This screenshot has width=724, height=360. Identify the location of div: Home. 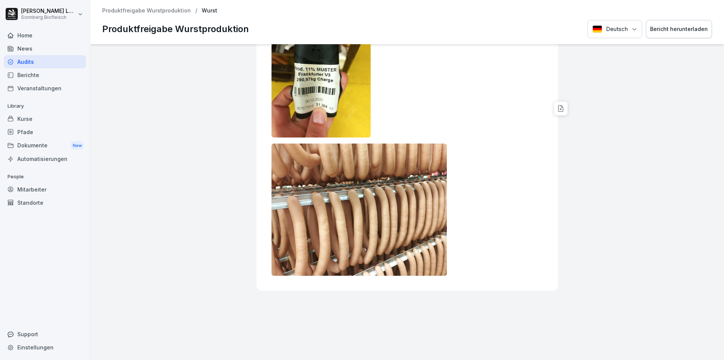
(45, 35).